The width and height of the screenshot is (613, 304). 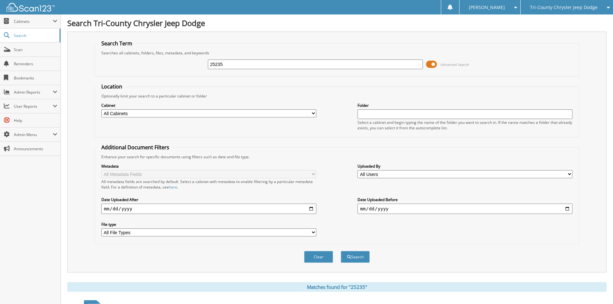 I want to click on img: scan123-logo-white.svg, so click(x=31, y=7).